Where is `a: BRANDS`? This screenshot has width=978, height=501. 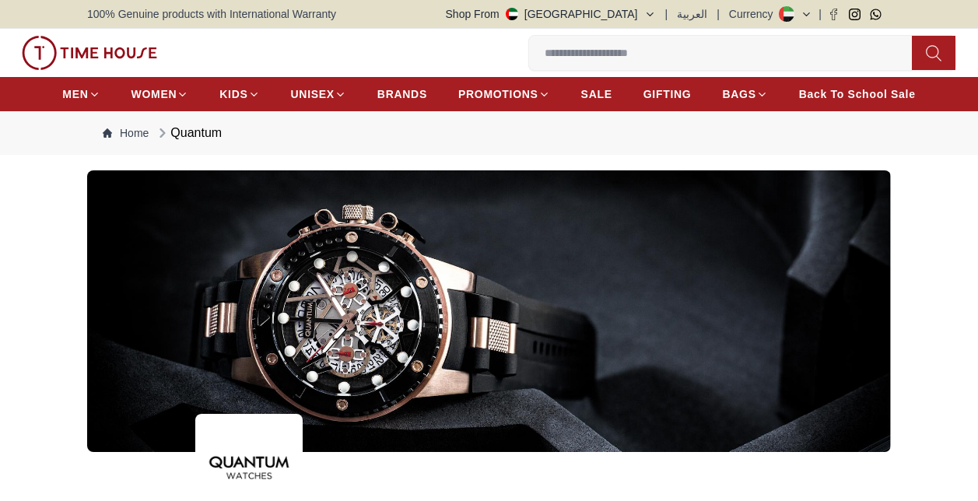
a: BRANDS is located at coordinates (402, 94).